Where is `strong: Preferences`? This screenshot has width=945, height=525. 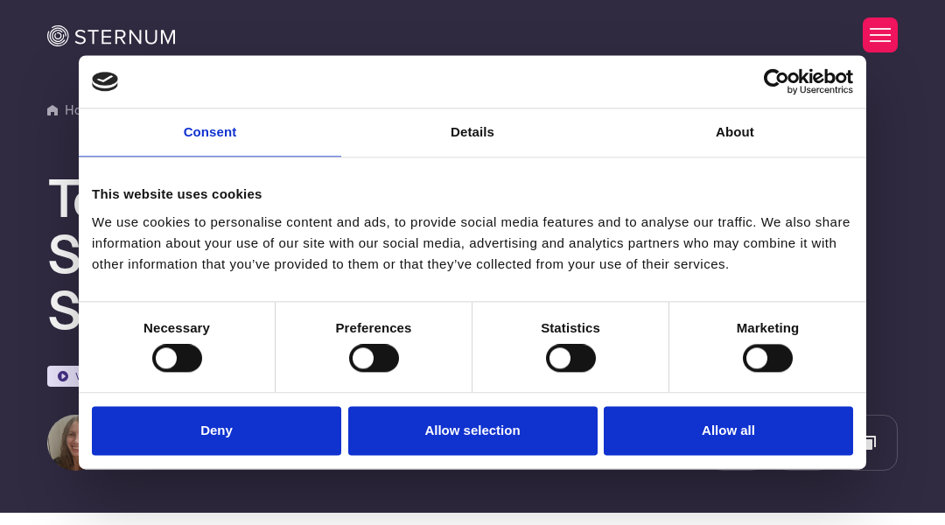
strong: Preferences is located at coordinates (374, 327).